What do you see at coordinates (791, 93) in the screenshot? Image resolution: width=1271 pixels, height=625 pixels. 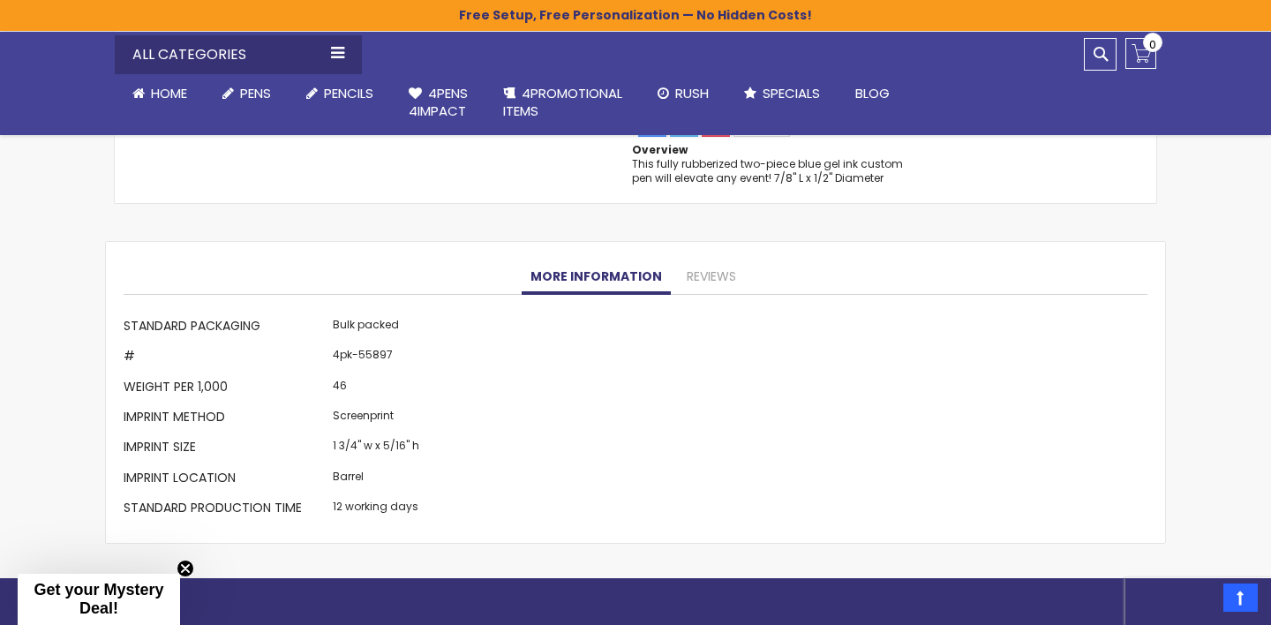 I see `span: Specials` at bounding box center [791, 93].